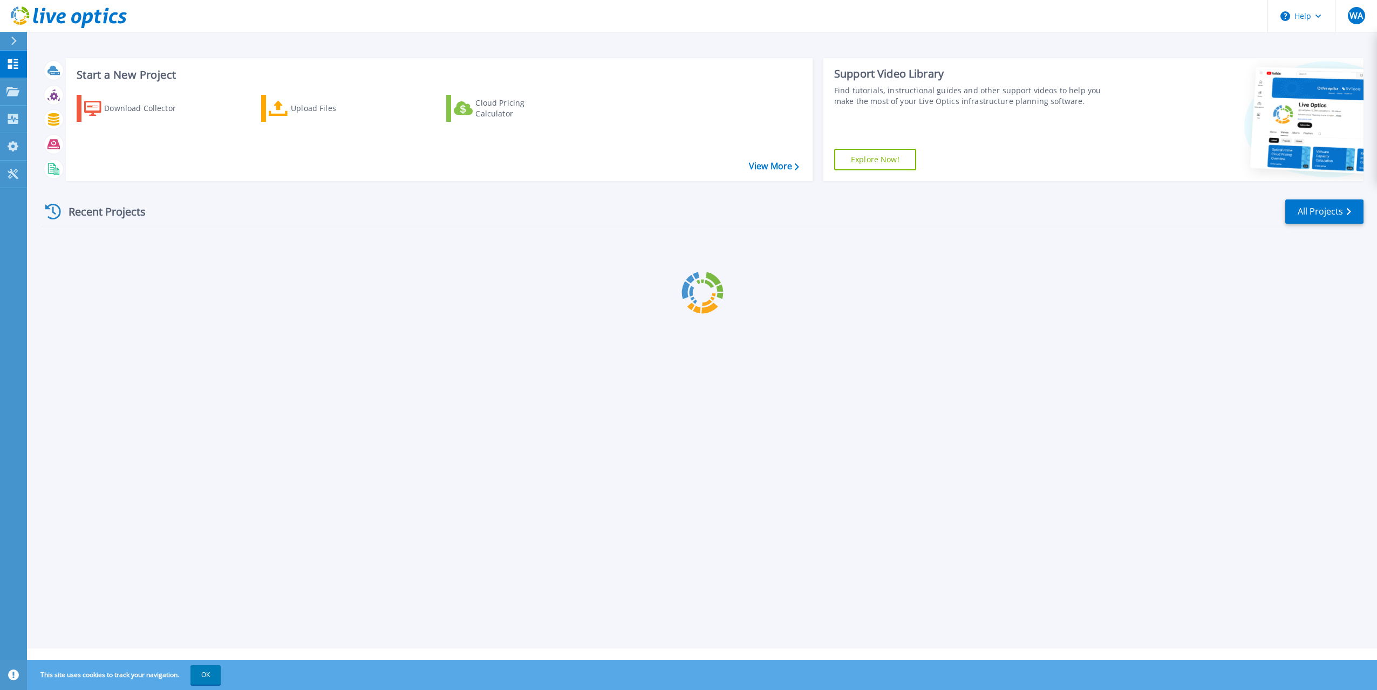  Describe the element at coordinates (125, 675) in the screenshot. I see `span: This site uses cookies to track your navigation.` at that location.